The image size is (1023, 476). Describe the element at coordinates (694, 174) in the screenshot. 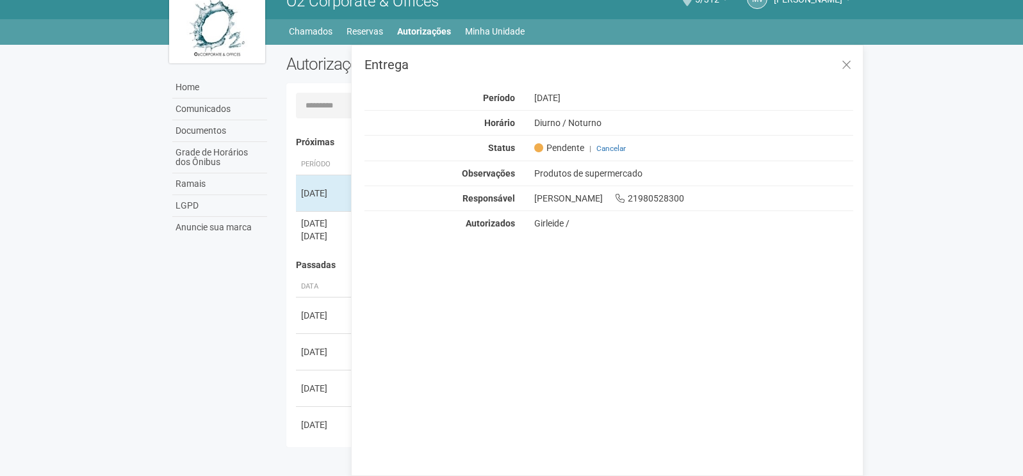

I see `div: Produtos de supermercado` at that location.